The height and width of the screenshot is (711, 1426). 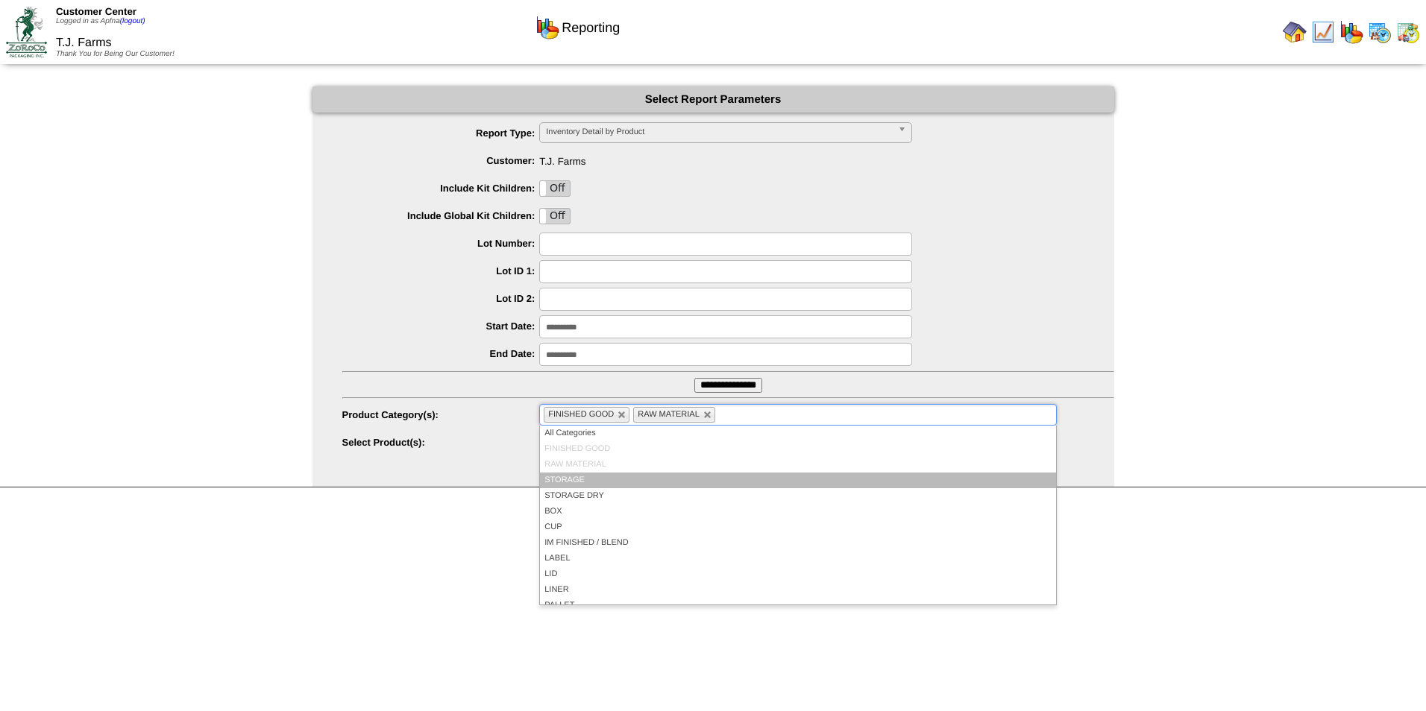 I want to click on li: LINER, so click(x=797, y=590).